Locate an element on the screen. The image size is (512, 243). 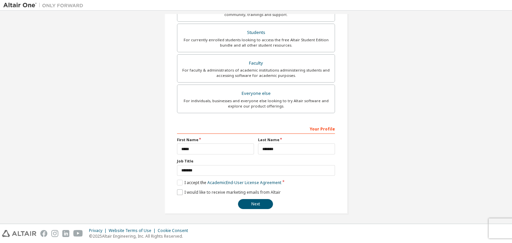
div: Privacy is located at coordinates (99, 231).